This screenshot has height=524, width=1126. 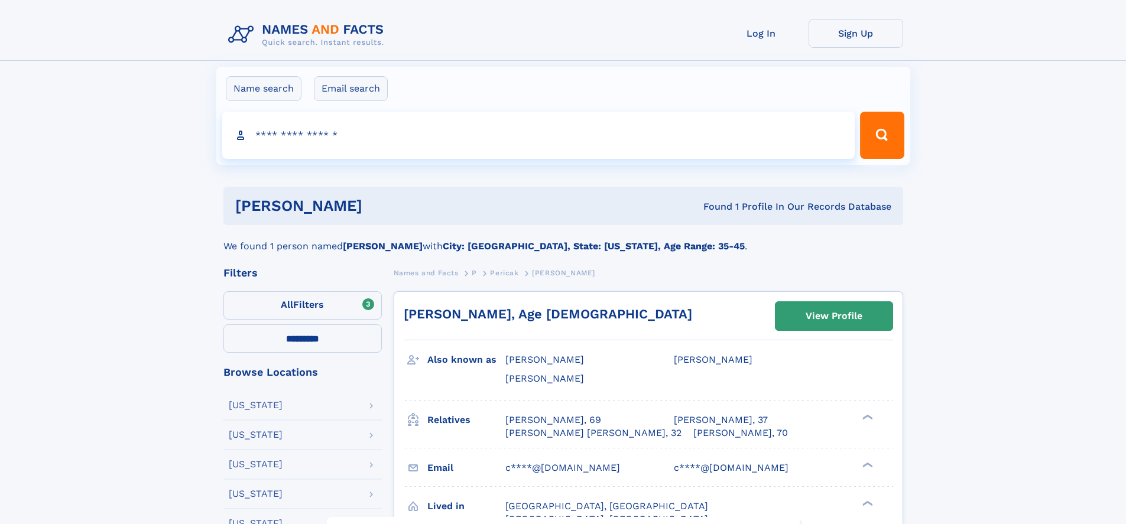 I want to click on h3: Email, so click(x=466, y=468).